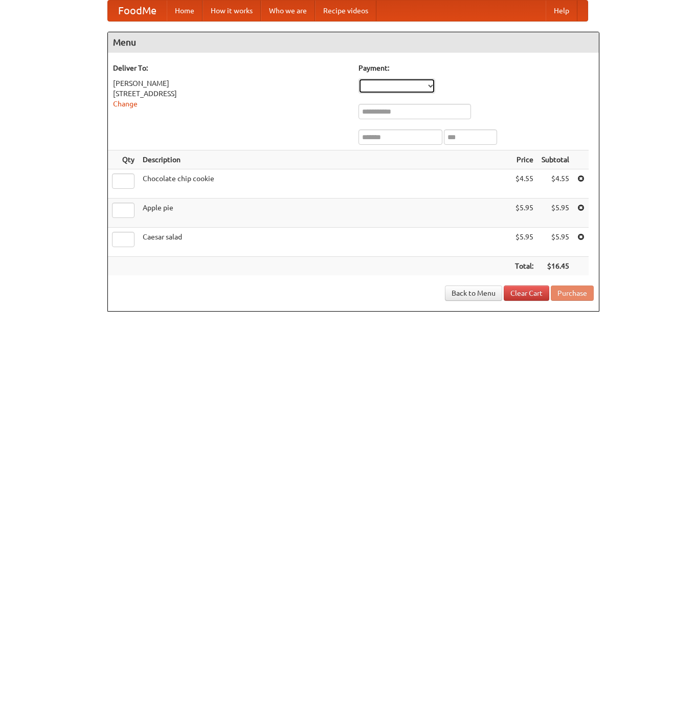 The height and width of the screenshot is (724, 695). What do you see at coordinates (123, 160) in the screenshot?
I see `th: Qty` at bounding box center [123, 160].